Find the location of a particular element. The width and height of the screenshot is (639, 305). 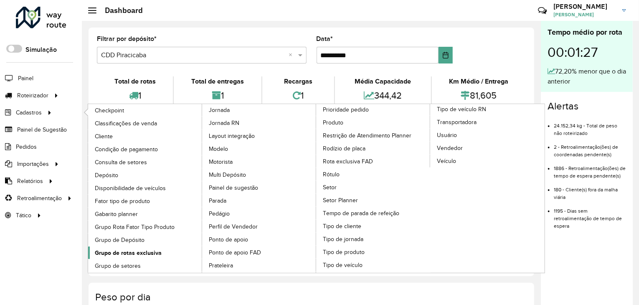

div: Km Médio / Entrega is located at coordinates (478, 81).